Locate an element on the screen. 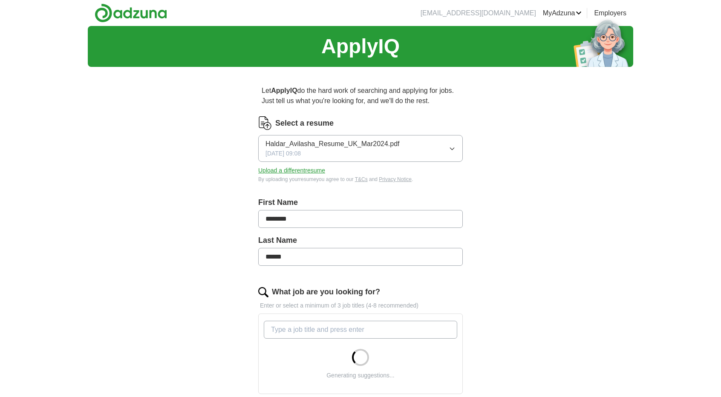 The width and height of the screenshot is (721, 397). img: search.png is located at coordinates (263, 292).